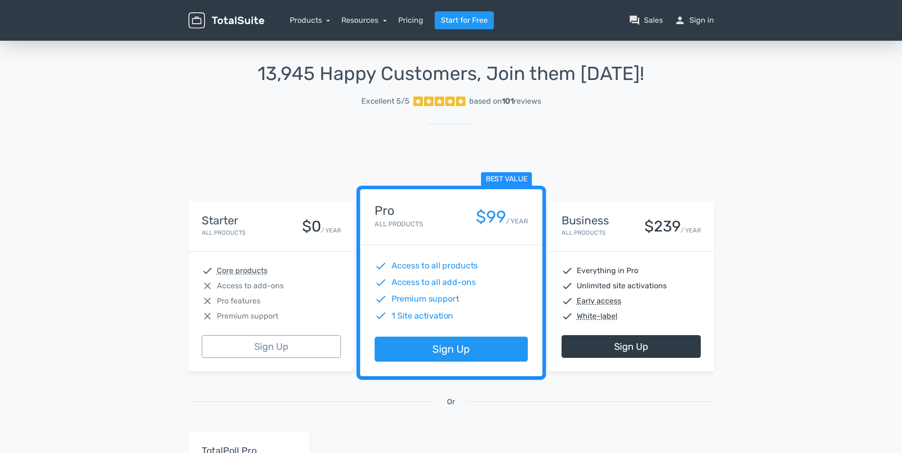  I want to click on img: TotalSuite for WordPress, so click(226, 20).